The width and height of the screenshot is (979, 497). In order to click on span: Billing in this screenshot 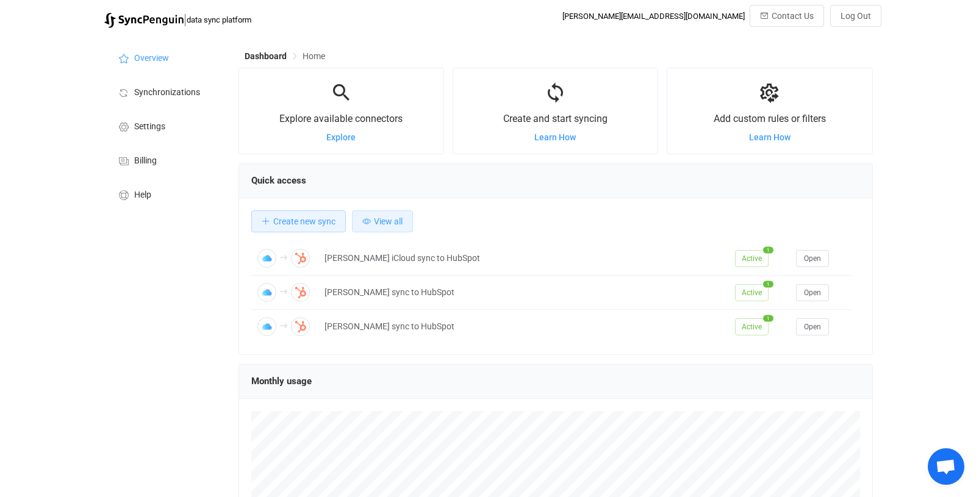, I will do `click(145, 161)`.